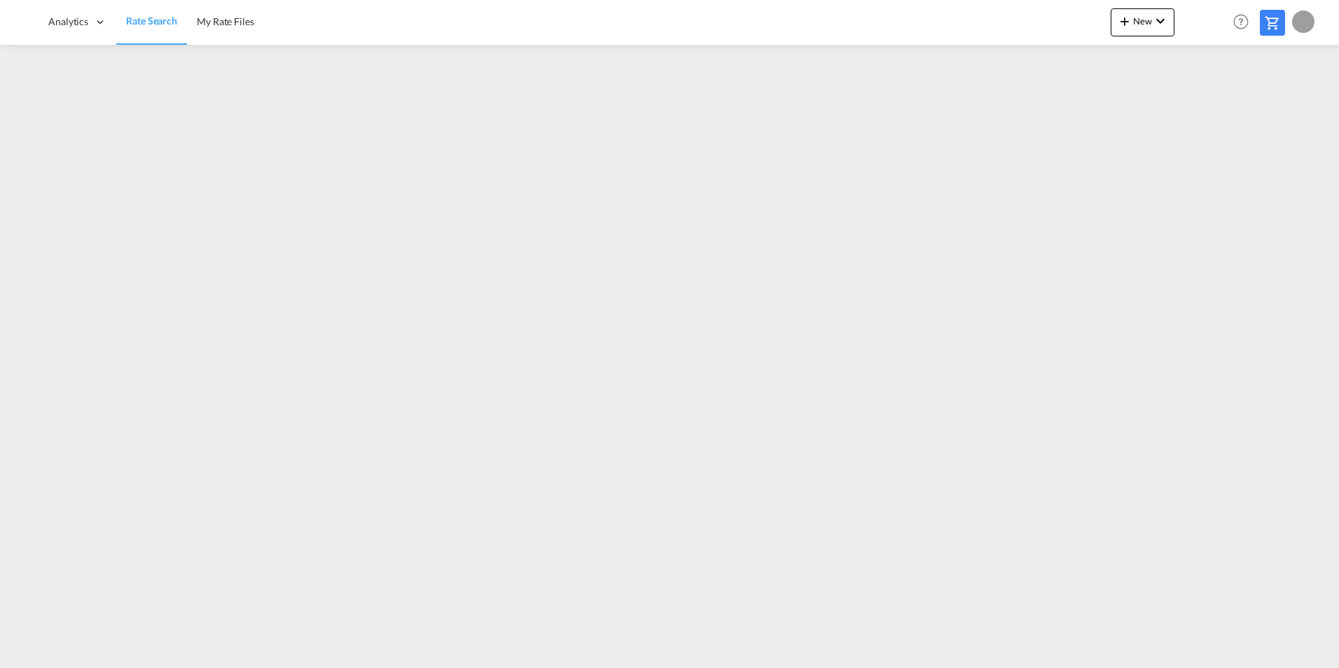 The image size is (1339, 668). Describe the element at coordinates (1142, 21) in the screenshot. I see `span: New` at that location.